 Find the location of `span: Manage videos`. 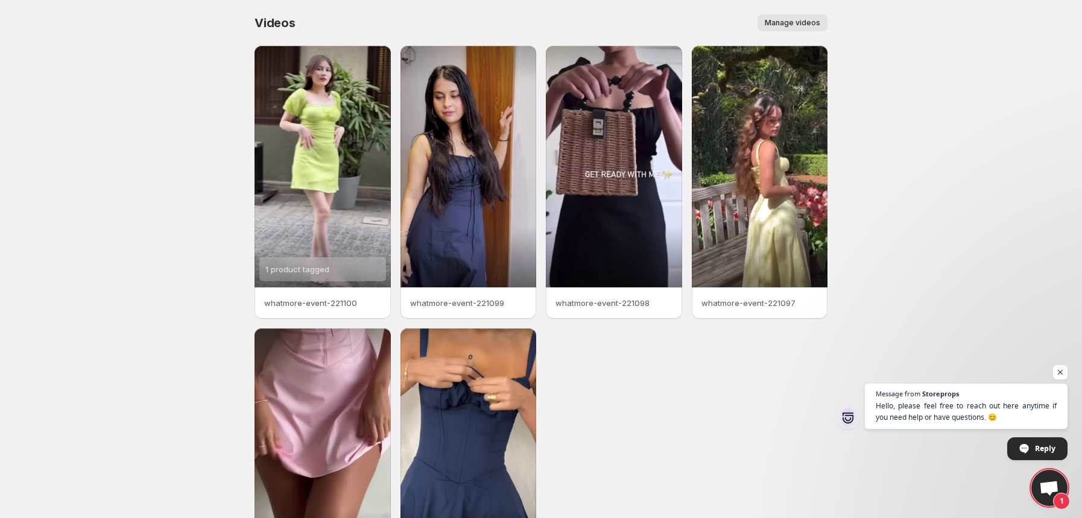

span: Manage videos is located at coordinates (792, 23).